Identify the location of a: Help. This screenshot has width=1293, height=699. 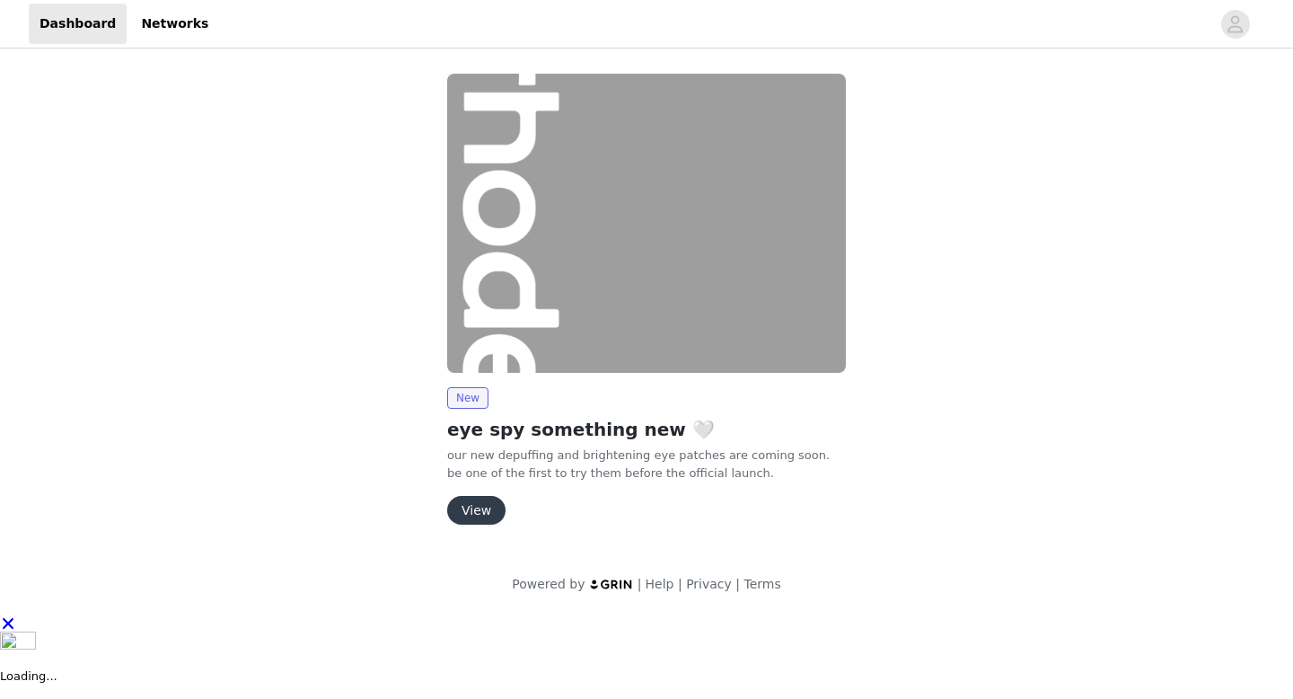
(660, 584).